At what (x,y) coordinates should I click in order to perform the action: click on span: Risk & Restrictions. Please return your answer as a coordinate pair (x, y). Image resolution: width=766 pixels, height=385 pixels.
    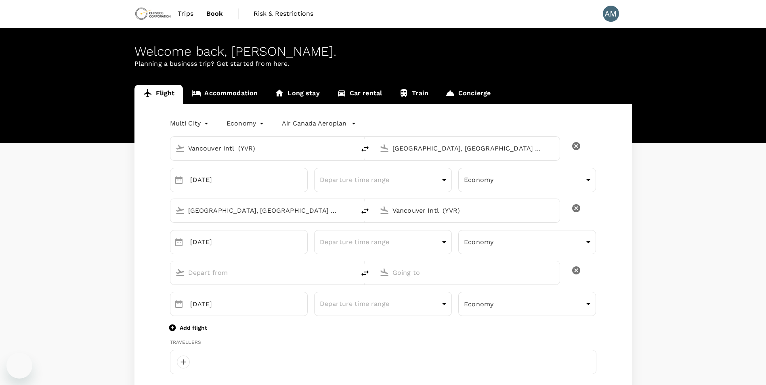
    Looking at the image, I should click on (284, 14).